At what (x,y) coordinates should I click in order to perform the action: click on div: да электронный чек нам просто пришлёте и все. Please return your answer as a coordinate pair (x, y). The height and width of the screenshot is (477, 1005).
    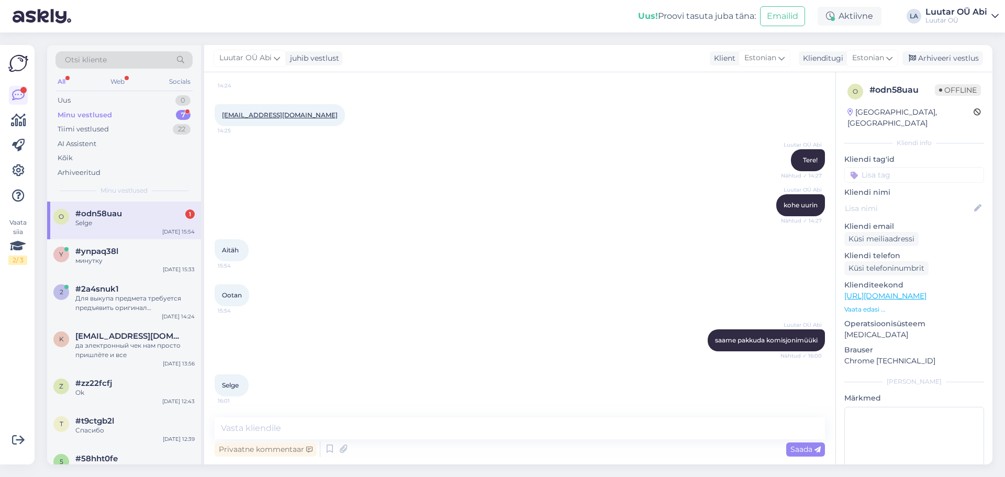
    Looking at the image, I should click on (135, 350).